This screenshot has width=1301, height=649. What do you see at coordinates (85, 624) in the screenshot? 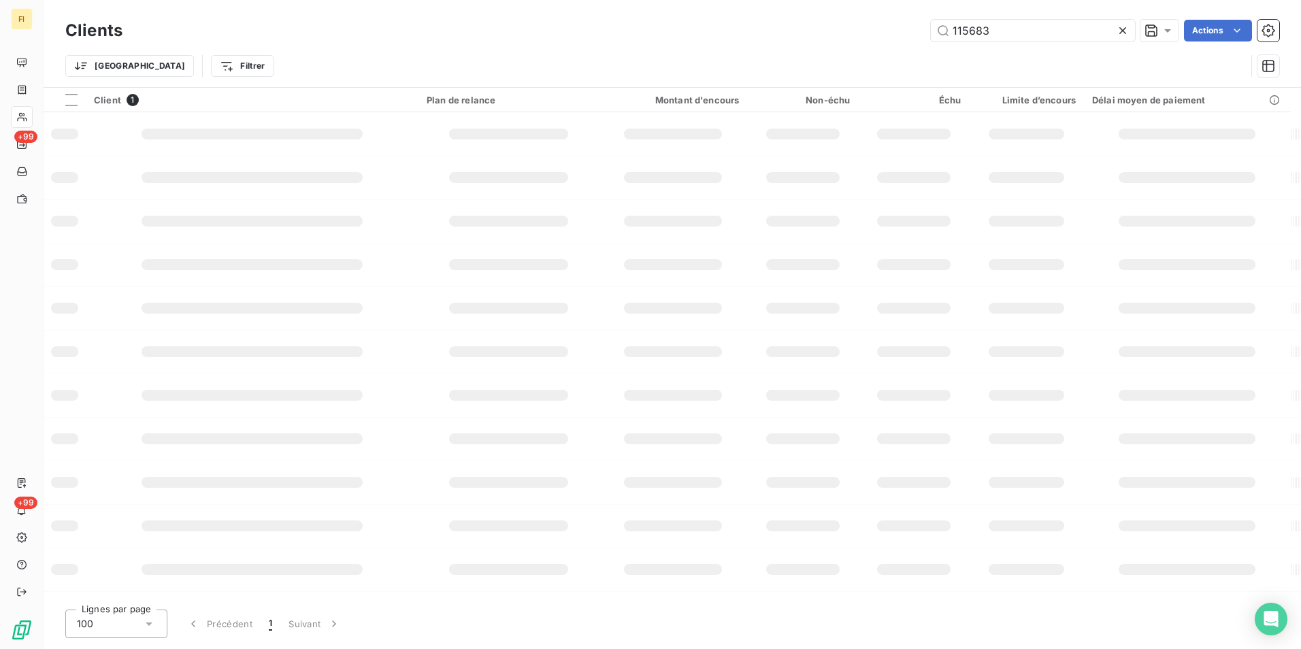
I see `span: 100` at bounding box center [85, 624].